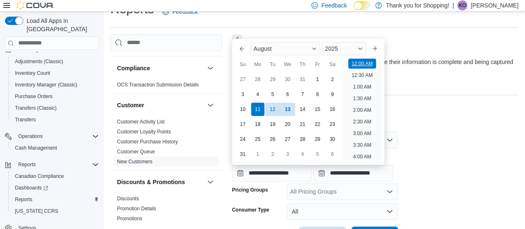  Describe the element at coordinates (30, 136) in the screenshot. I see `span: Operations` at that location.